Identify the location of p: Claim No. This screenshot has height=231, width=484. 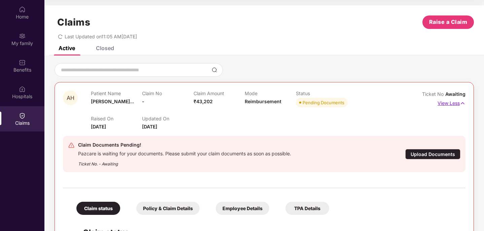
(168, 93).